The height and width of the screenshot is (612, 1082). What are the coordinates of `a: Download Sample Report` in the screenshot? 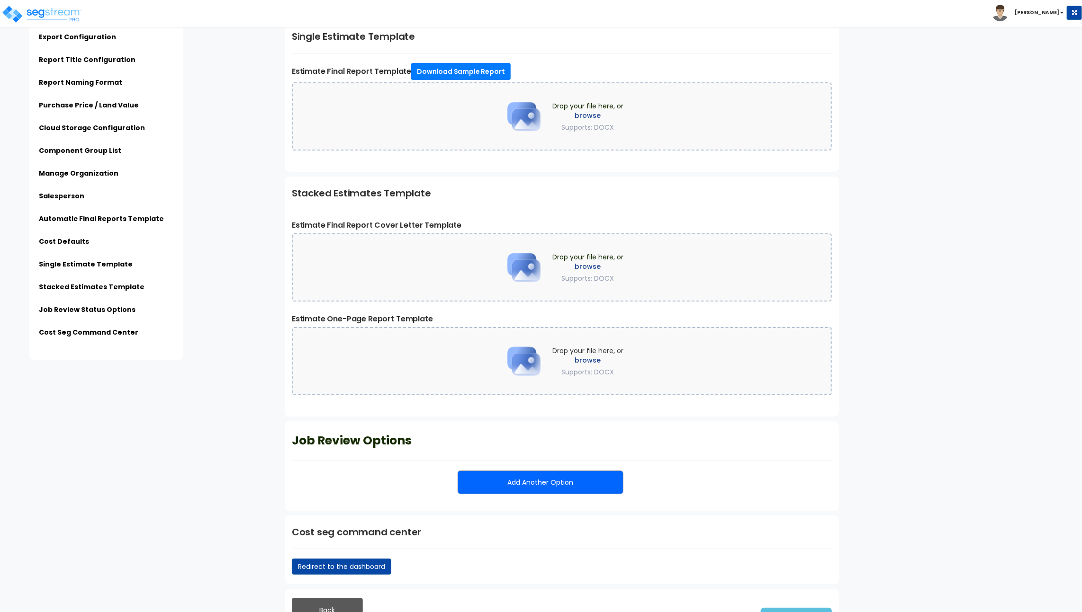 It's located at (460, 72).